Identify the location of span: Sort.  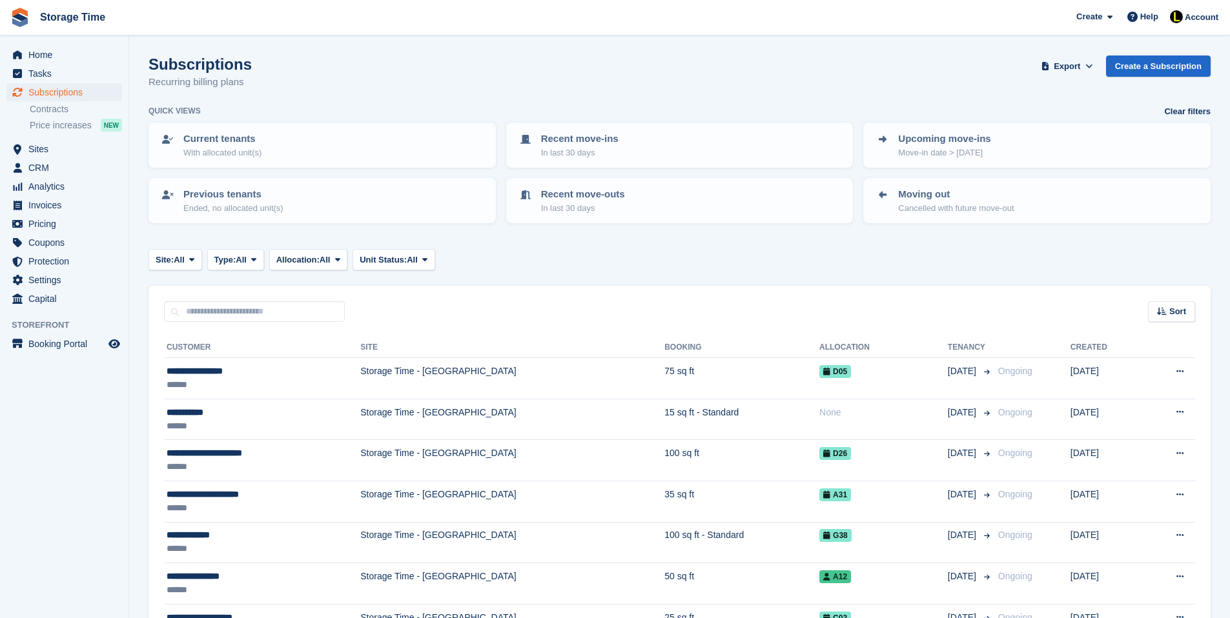
(1177, 312).